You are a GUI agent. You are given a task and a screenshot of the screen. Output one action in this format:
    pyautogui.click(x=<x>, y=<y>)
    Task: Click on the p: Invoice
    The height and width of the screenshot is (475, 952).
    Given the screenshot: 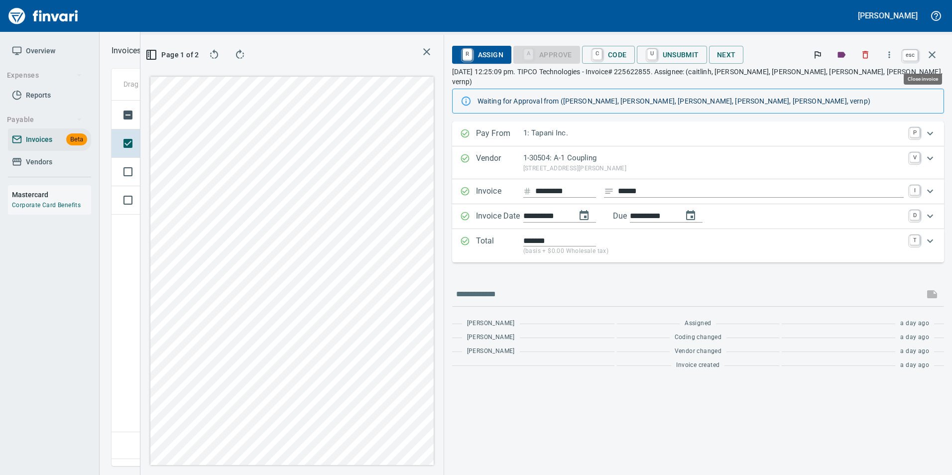 What is the action you would take?
    pyautogui.click(x=499, y=192)
    